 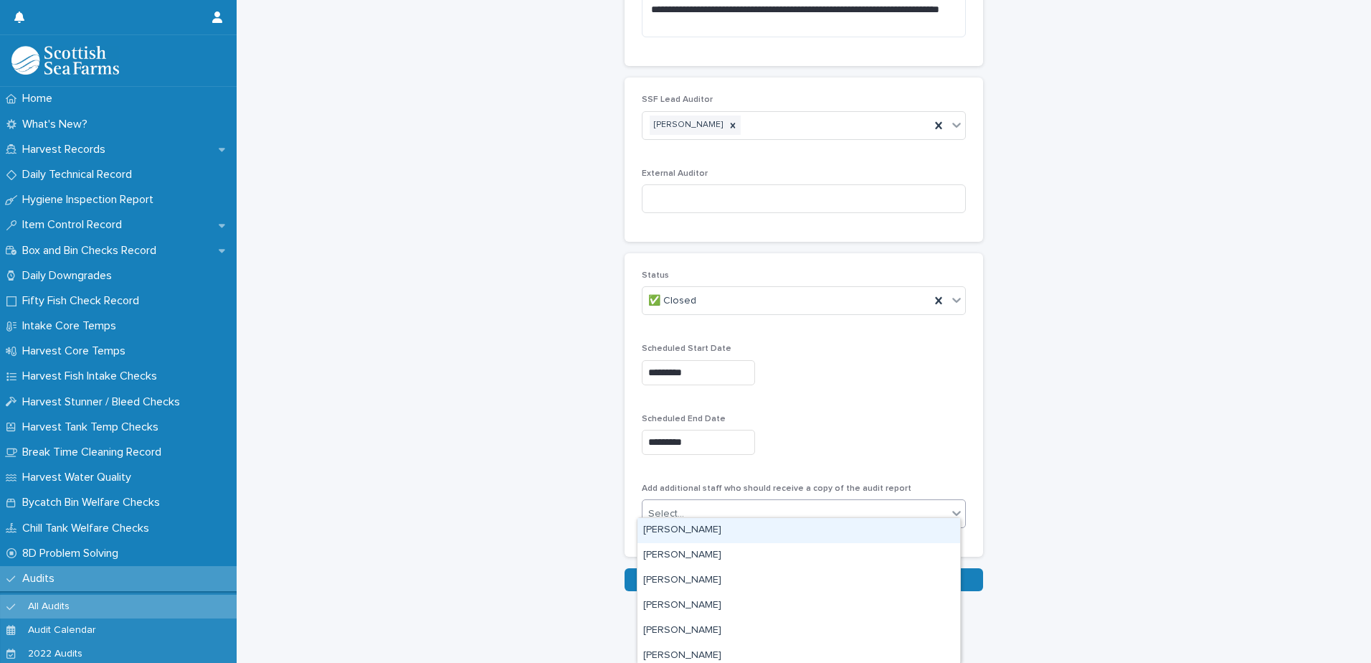 What do you see at coordinates (804, 579) in the screenshot?
I see `button: Save` at bounding box center [804, 579].